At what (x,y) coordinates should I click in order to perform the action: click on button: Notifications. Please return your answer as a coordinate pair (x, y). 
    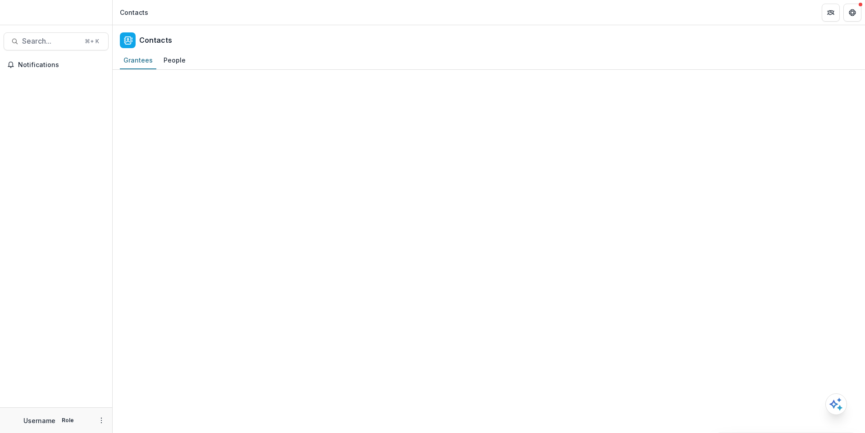
    Looking at the image, I should click on (56, 65).